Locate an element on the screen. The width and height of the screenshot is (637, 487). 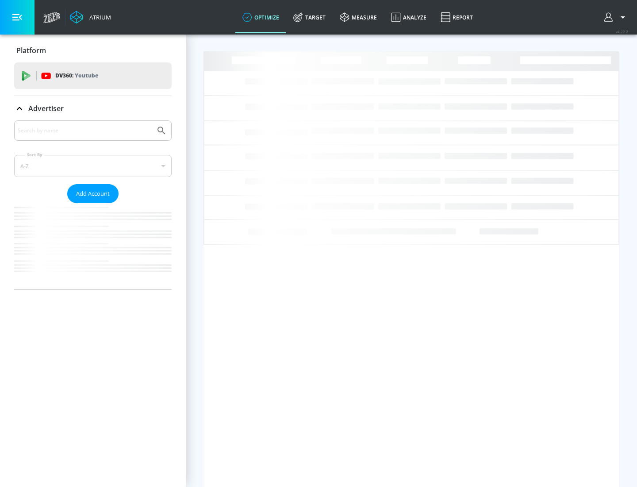
p: DV360: is located at coordinates (77, 76).